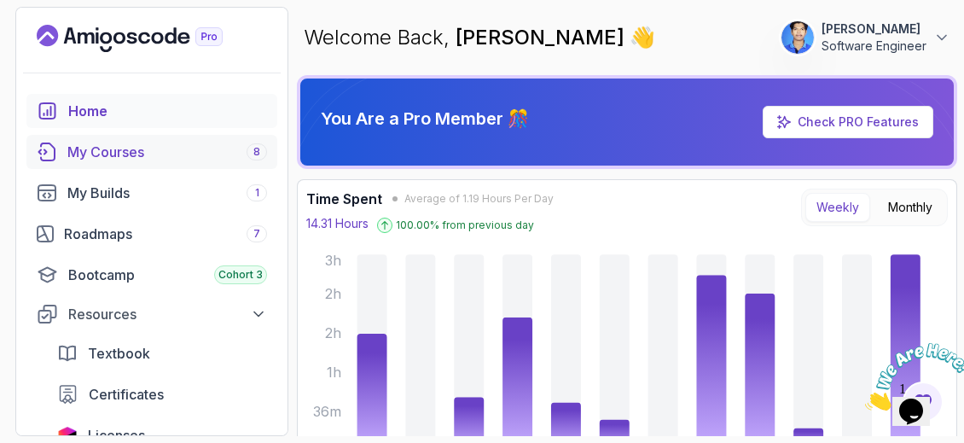 The width and height of the screenshot is (964, 443). I want to click on div: My Builds, so click(167, 193).